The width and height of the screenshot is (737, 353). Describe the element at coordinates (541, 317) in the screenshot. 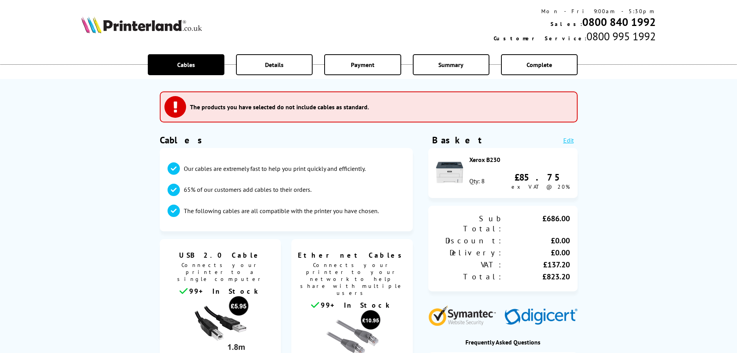

I see `img: Digicert` at that location.